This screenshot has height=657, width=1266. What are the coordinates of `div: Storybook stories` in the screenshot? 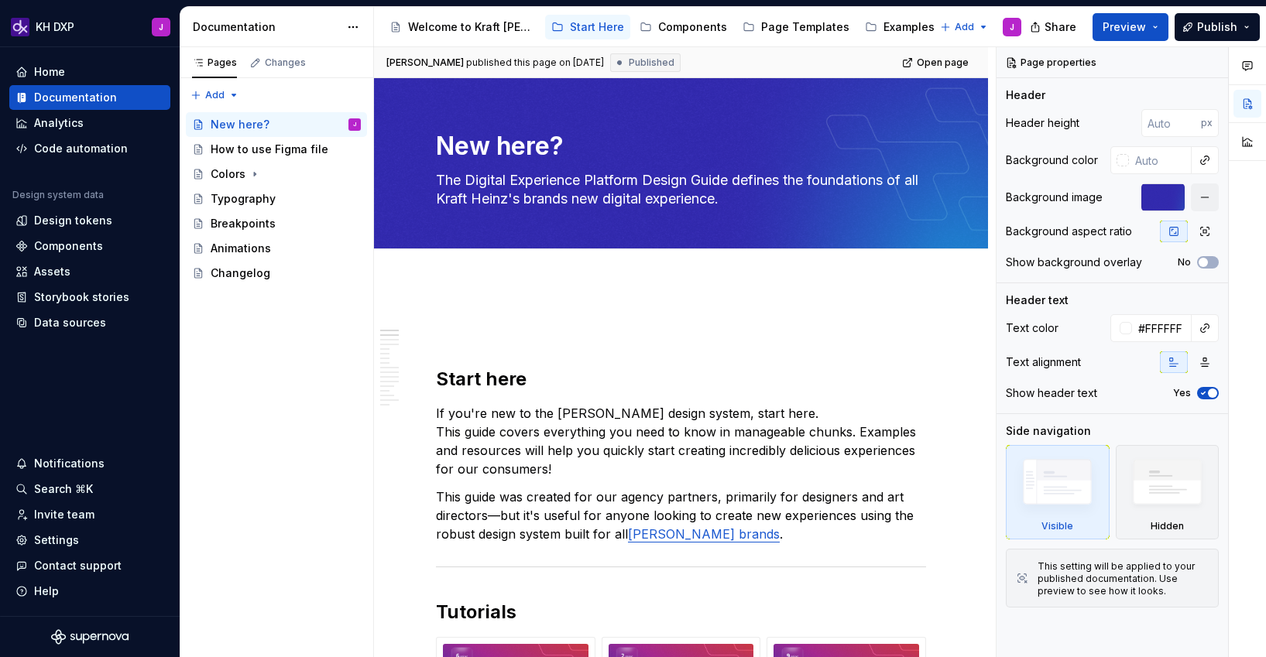 It's located at (81, 297).